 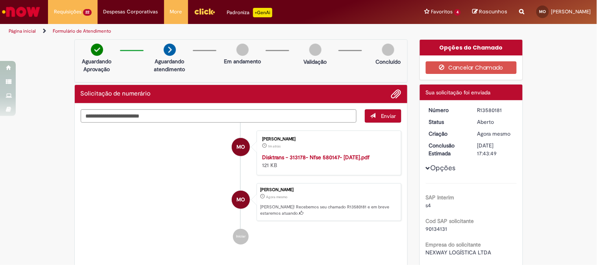 I want to click on p: Validação, so click(x=315, y=62).